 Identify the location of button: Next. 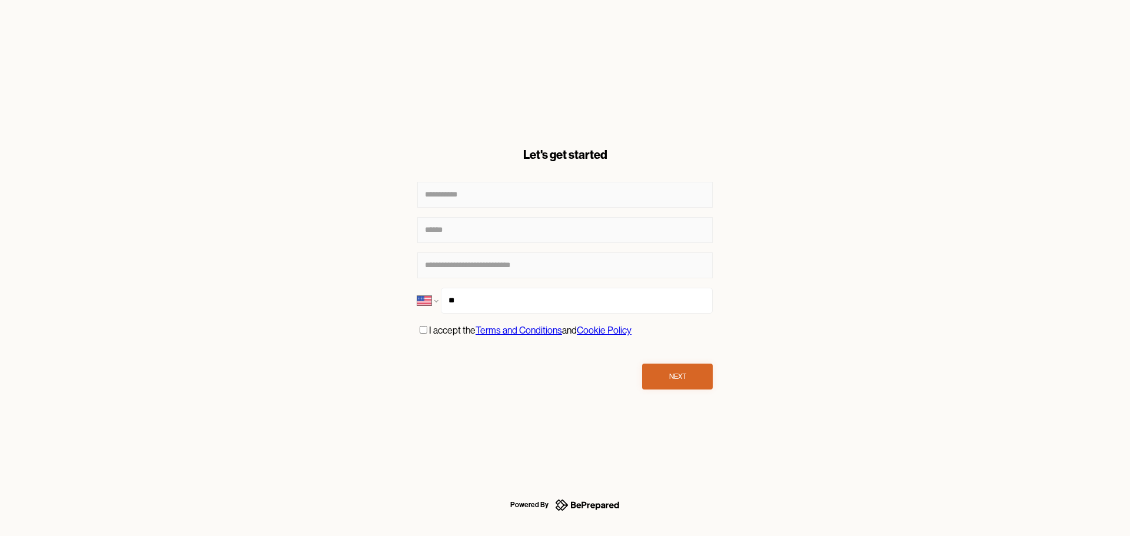
(677, 377).